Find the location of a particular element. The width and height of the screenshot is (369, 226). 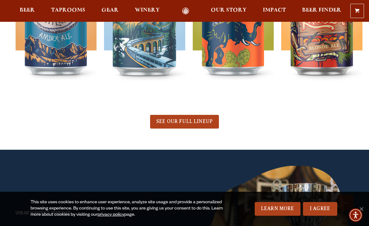

a: privacy policy is located at coordinates (111, 215).